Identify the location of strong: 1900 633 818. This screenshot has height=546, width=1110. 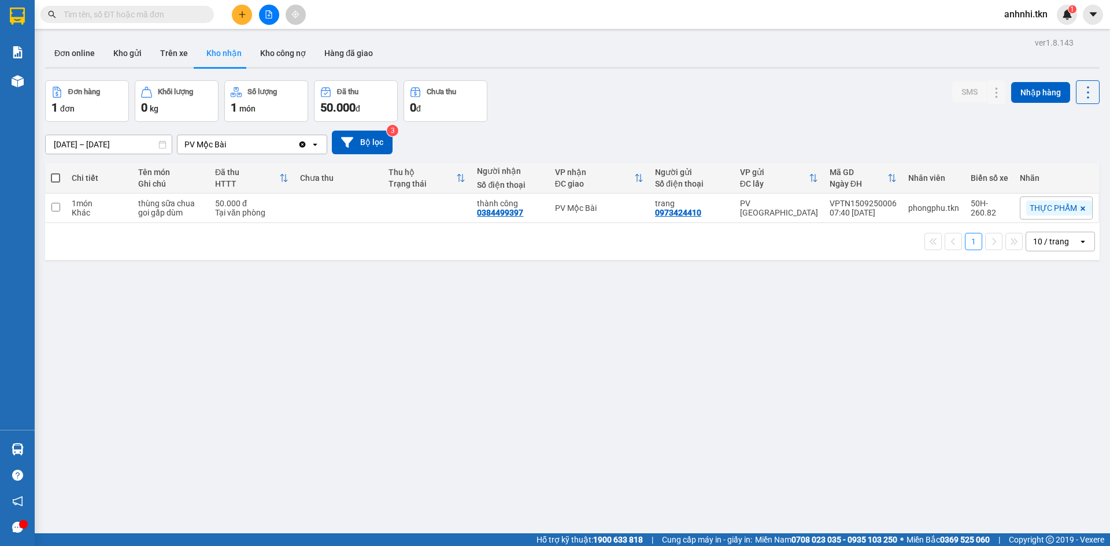
(618, 540).